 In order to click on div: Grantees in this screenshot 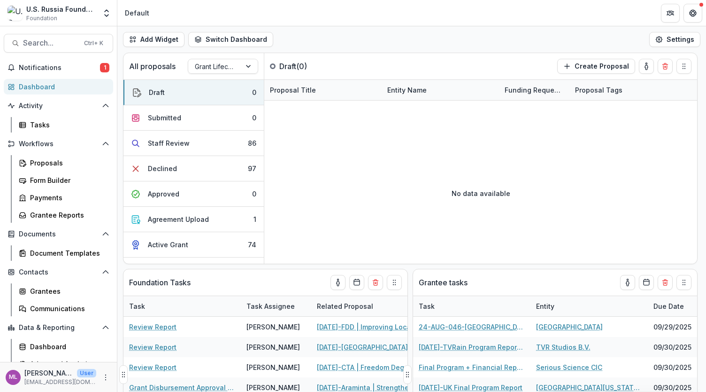, I will do `click(68, 291)`.